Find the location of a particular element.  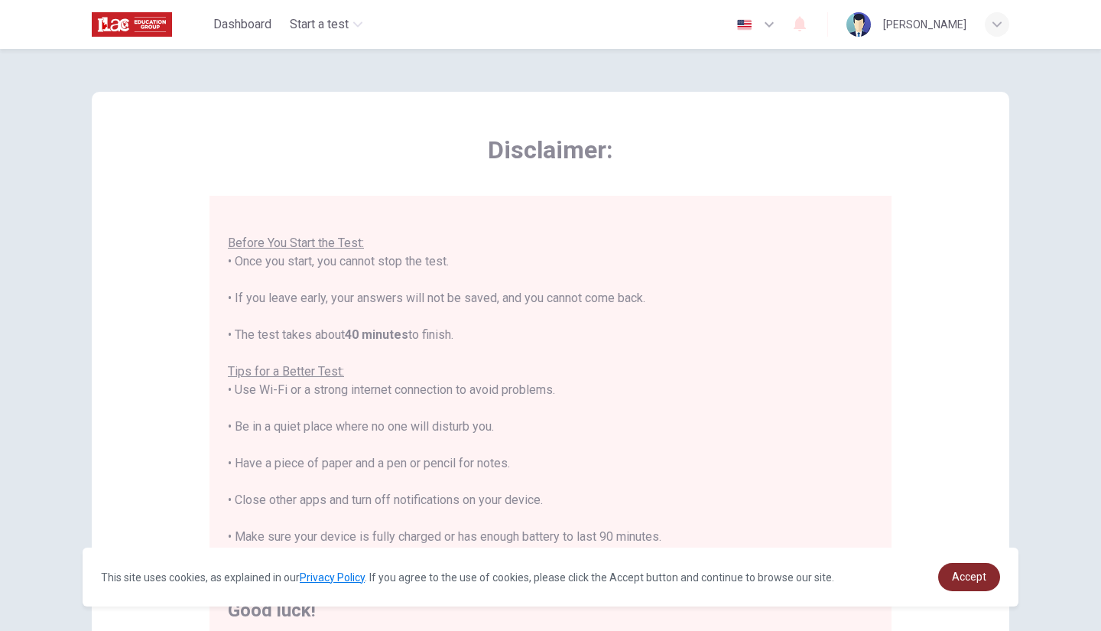

button: Start a test is located at coordinates (326, 24).